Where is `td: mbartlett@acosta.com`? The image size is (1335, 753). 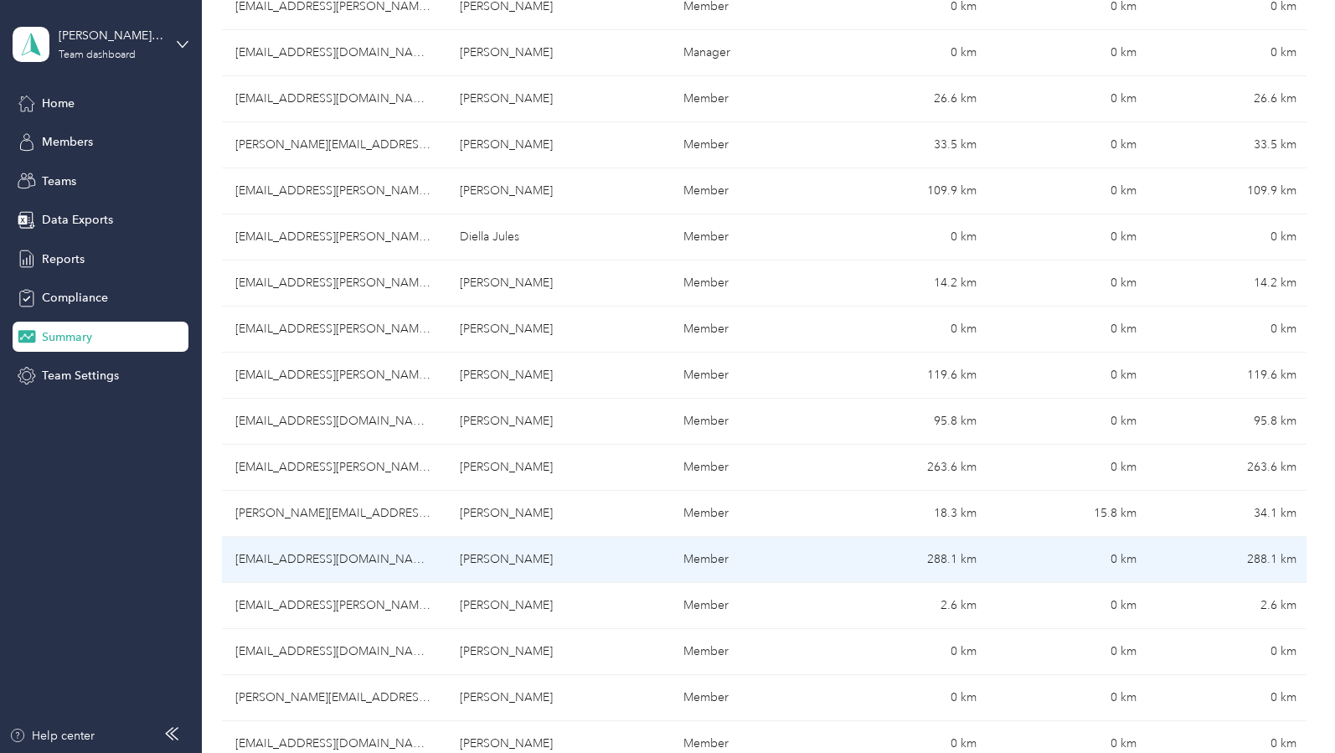 td: mbartlett@acosta.com is located at coordinates (333, 375).